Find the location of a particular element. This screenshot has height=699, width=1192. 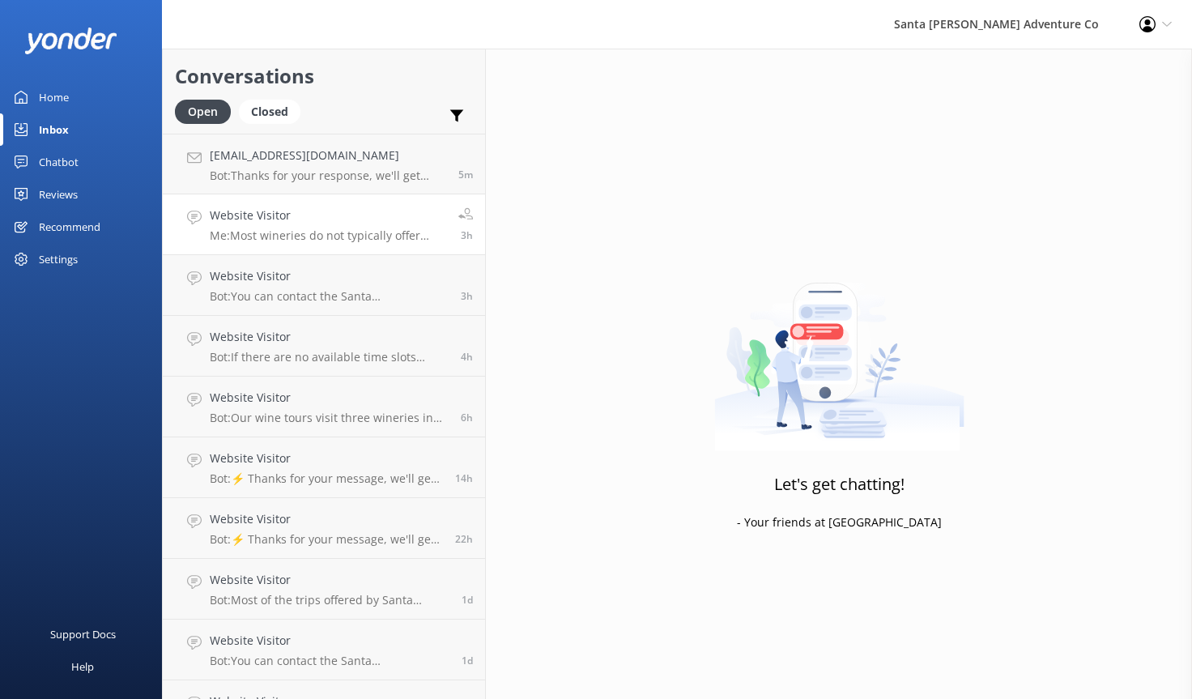

a: Open is located at coordinates (206, 111).